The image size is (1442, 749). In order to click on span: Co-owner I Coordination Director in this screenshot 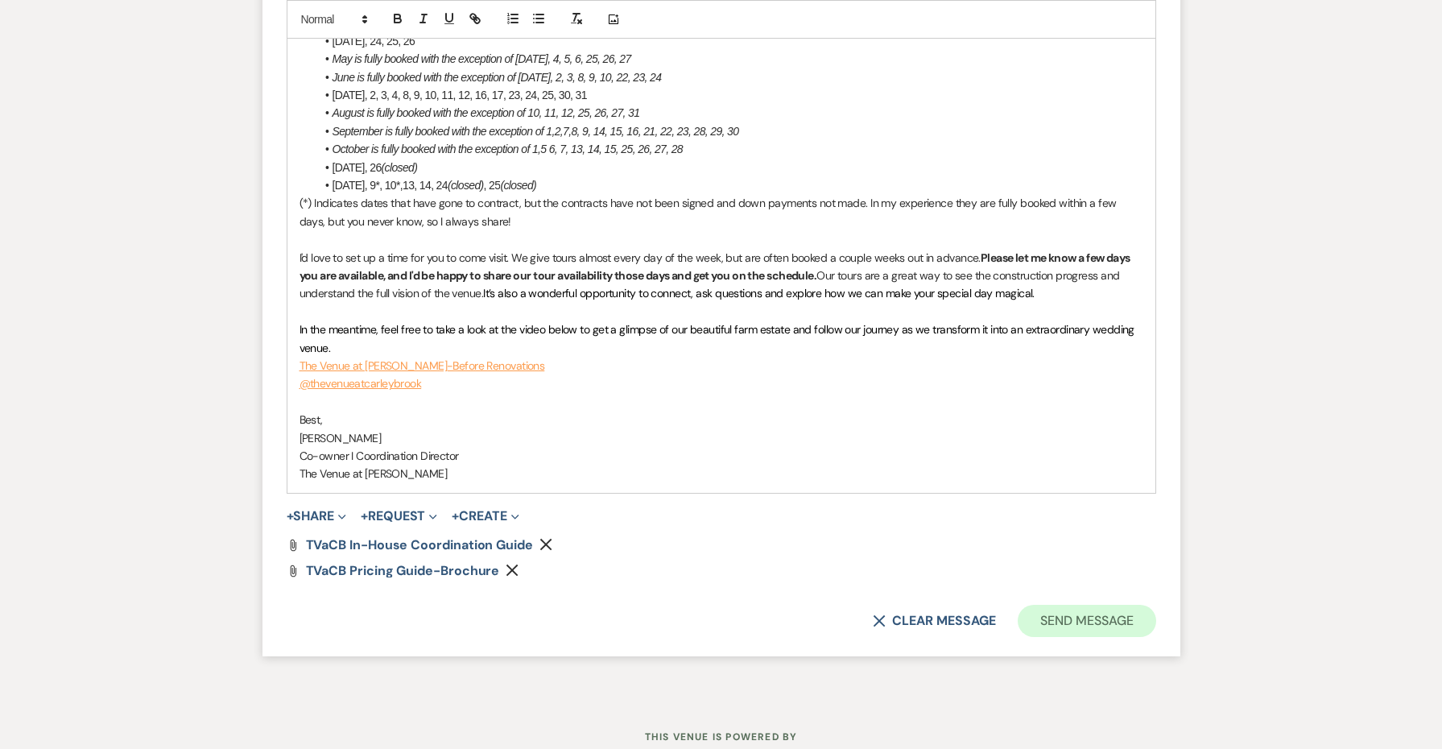, I will do `click(379, 456)`.